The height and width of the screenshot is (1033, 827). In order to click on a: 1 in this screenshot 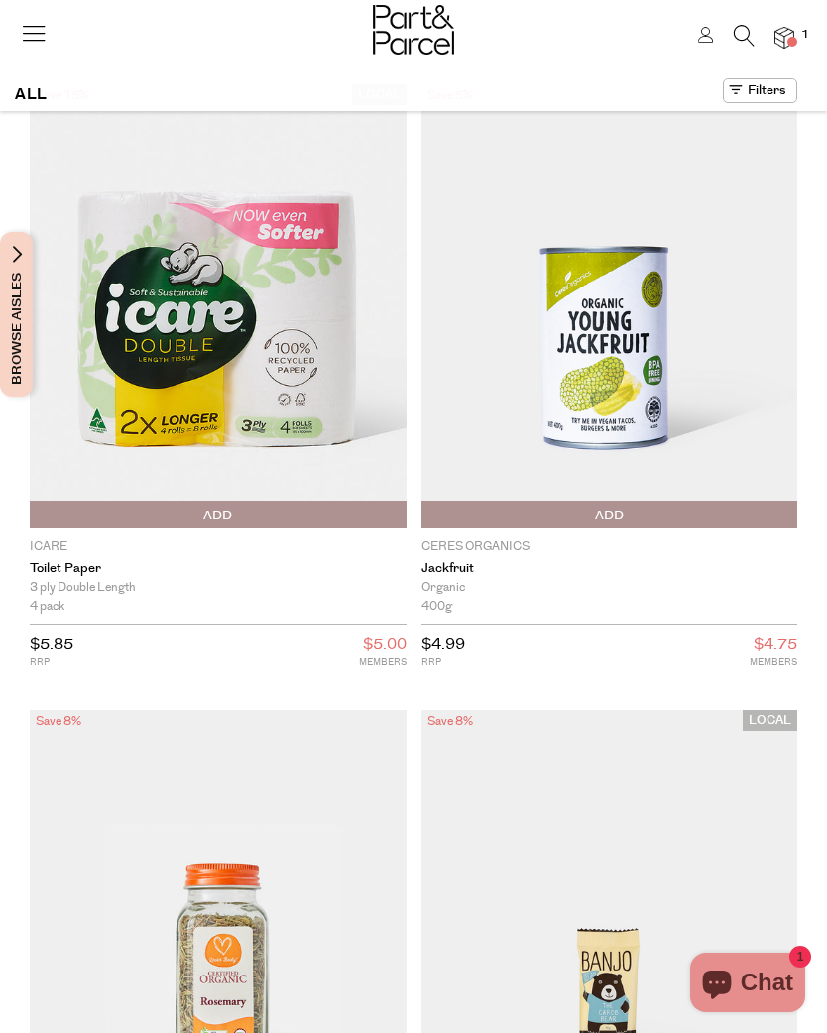, I will do `click(784, 37)`.